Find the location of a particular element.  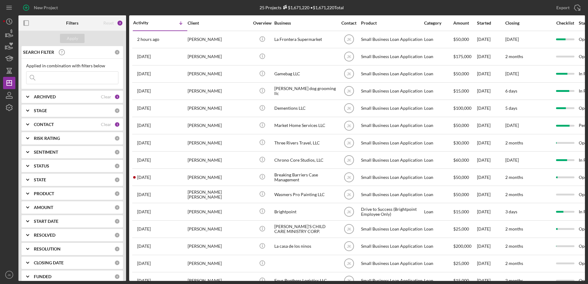

time: 2025-09-25 21:52 is located at coordinates (144, 91).